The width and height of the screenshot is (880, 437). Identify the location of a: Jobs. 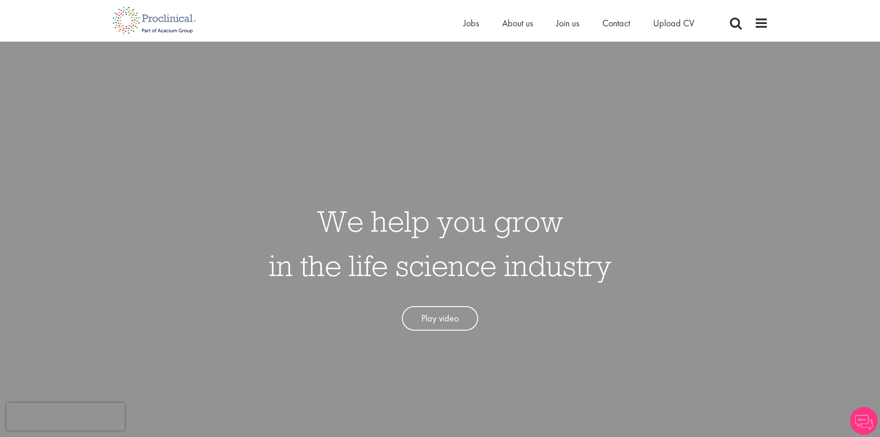
(471, 23).